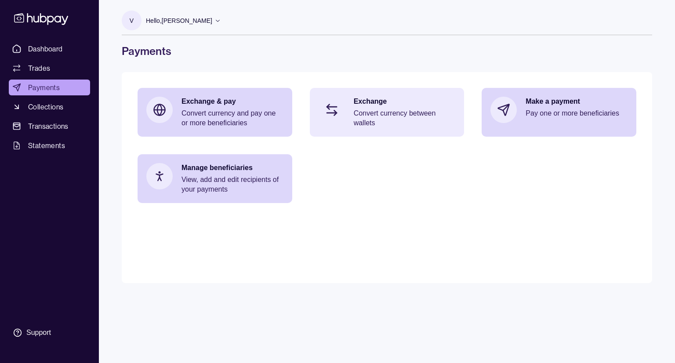 This screenshot has width=675, height=363. What do you see at coordinates (49, 107) in the screenshot?
I see `a: Collections` at bounding box center [49, 107].